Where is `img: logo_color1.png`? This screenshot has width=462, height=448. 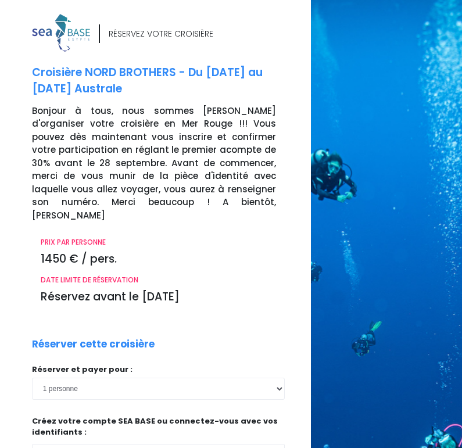 img: logo_color1.png is located at coordinates (61, 33).